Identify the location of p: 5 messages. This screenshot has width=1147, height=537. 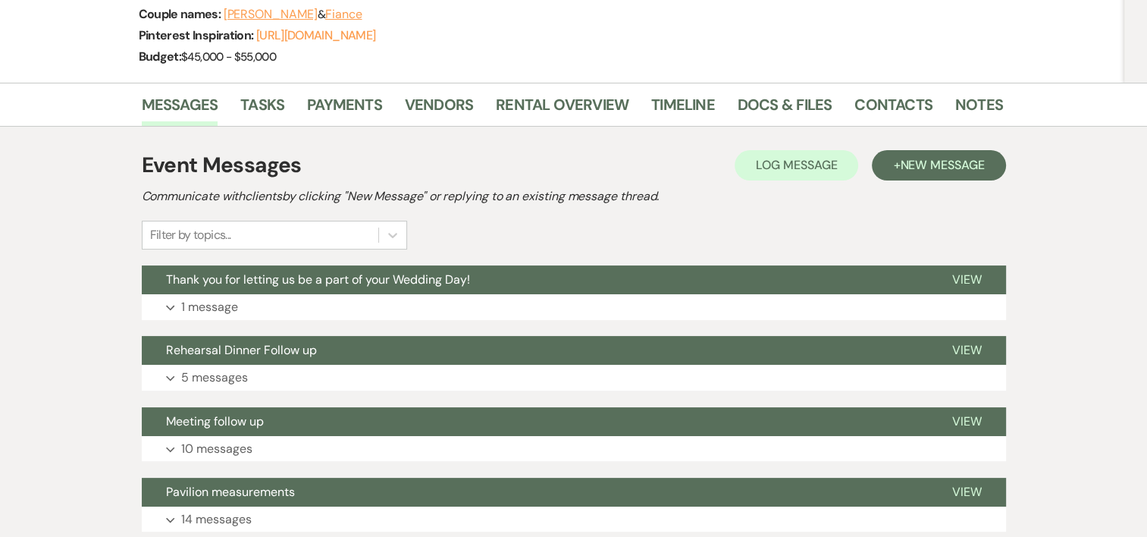
(214, 377).